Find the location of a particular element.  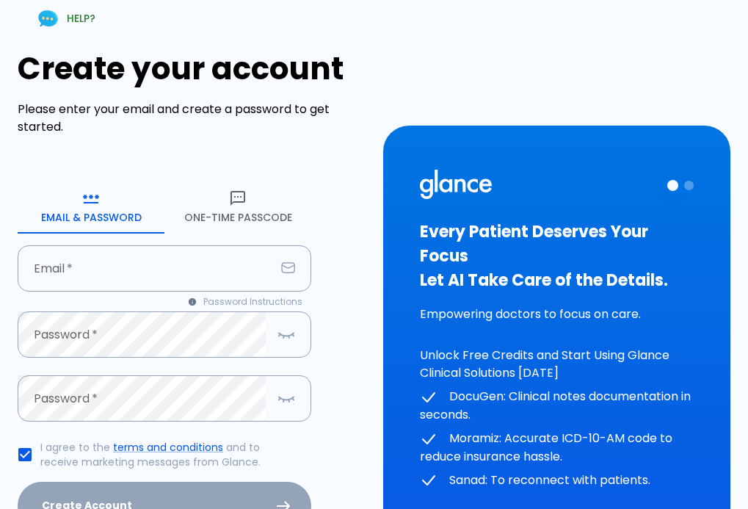

button: Email & Password is located at coordinates (91, 207).